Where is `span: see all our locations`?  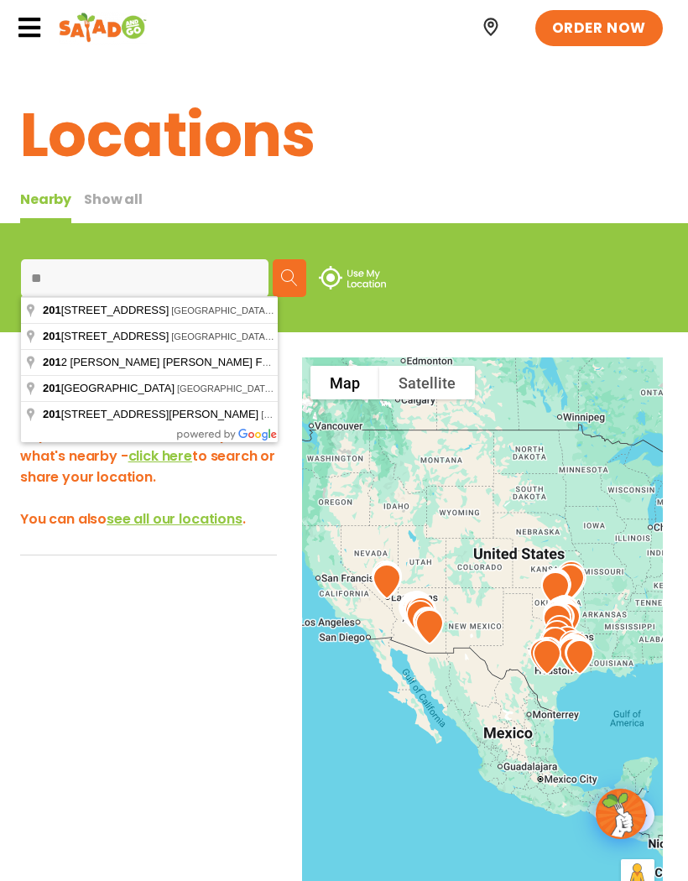 span: see all our locations is located at coordinates (175, 519).